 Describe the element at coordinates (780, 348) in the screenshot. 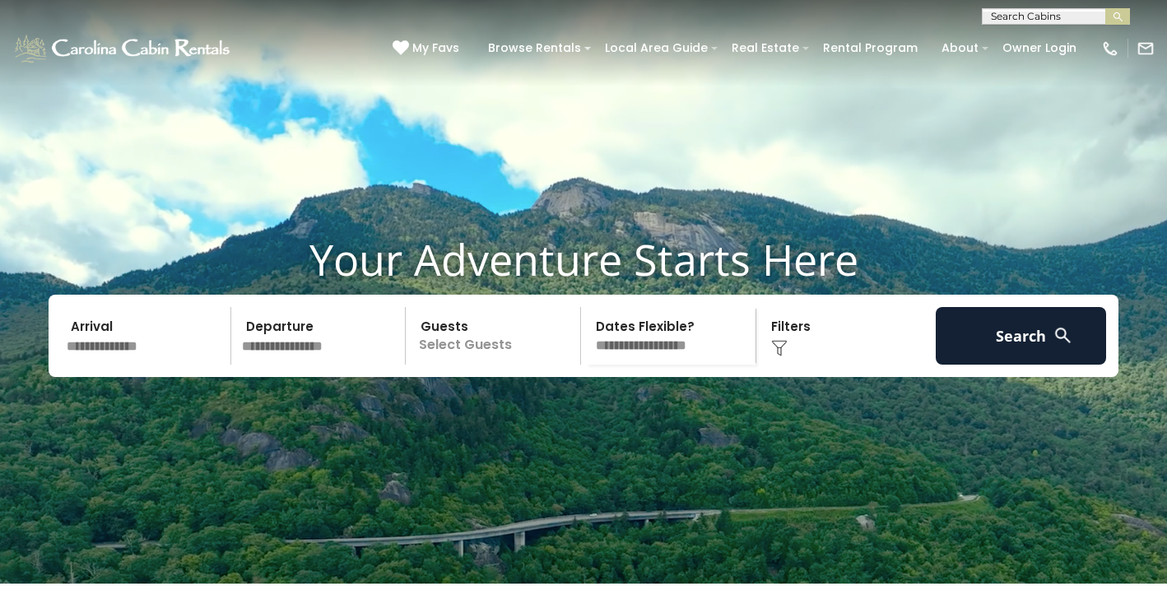

I see `img: filter--v1.png` at that location.